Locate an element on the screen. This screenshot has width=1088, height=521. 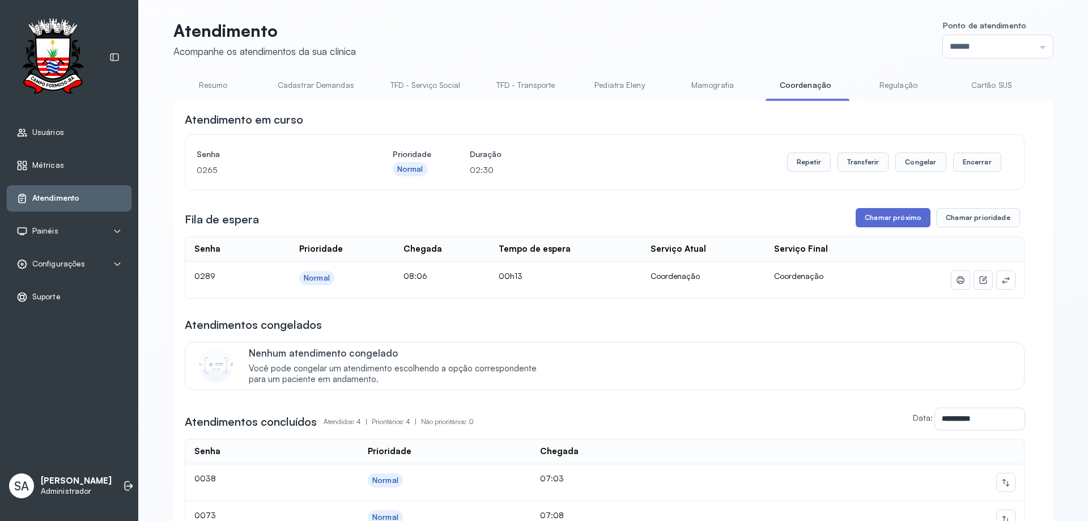
span: 0073 is located at coordinates (205, 514).